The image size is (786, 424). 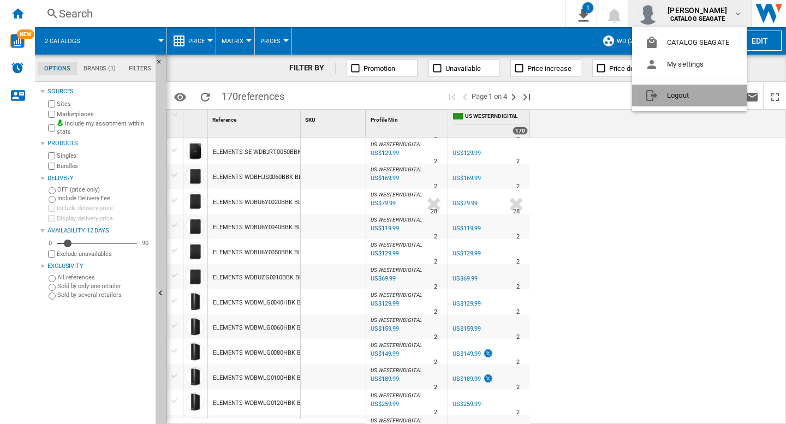 I want to click on button: CATALOG SEAGATE, so click(x=689, y=43).